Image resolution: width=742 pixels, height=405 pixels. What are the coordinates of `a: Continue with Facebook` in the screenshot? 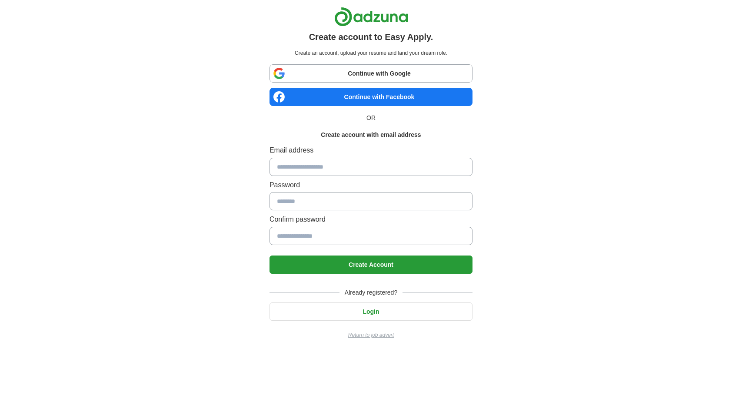 It's located at (371, 97).